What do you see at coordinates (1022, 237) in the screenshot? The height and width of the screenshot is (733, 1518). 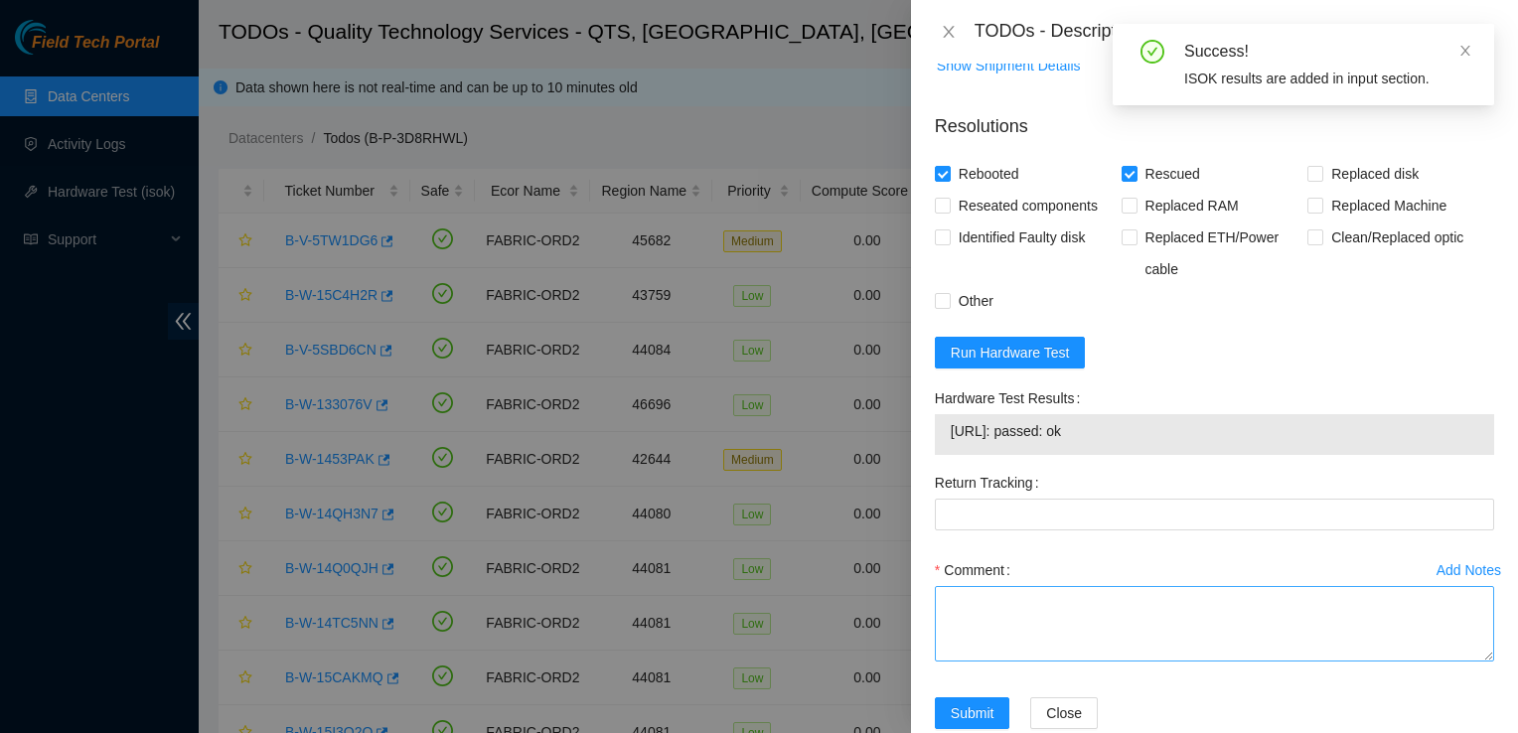 I see `span: Identified Faulty disk` at bounding box center [1022, 237].